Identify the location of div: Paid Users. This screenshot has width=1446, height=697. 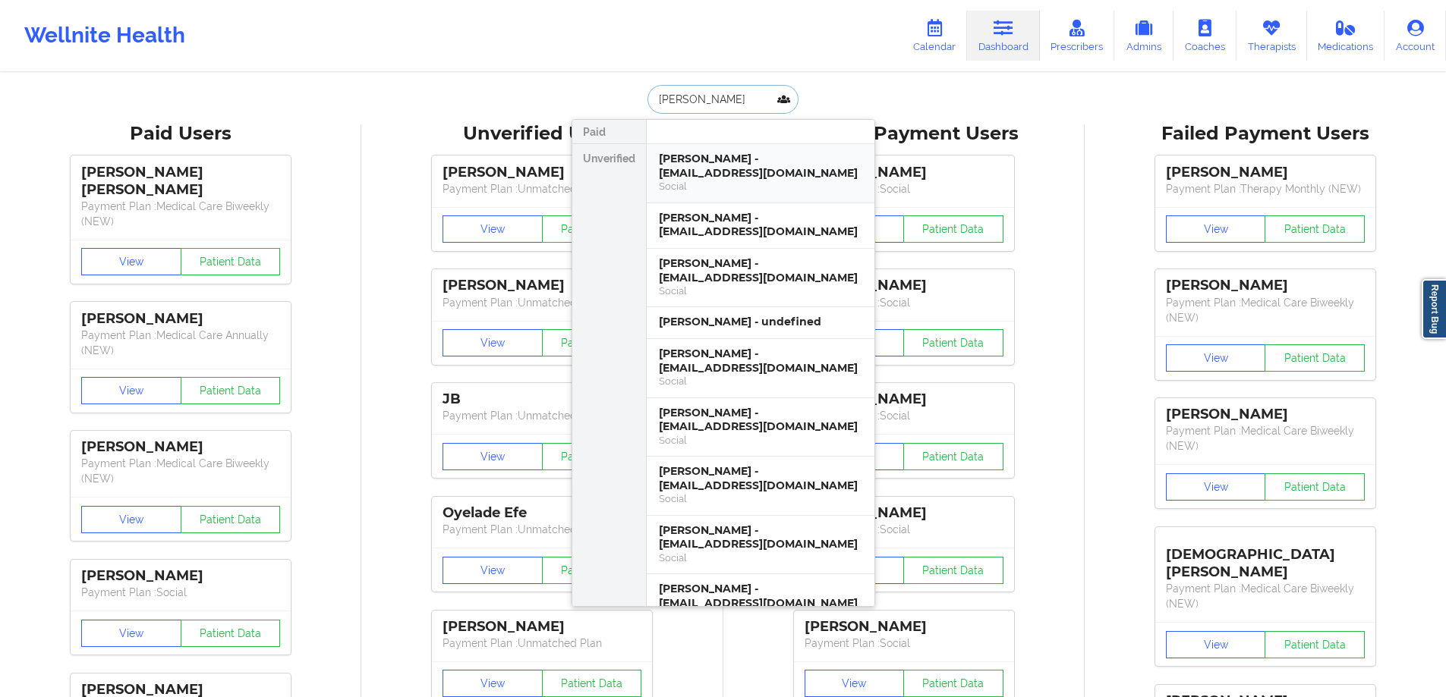
(181, 134).